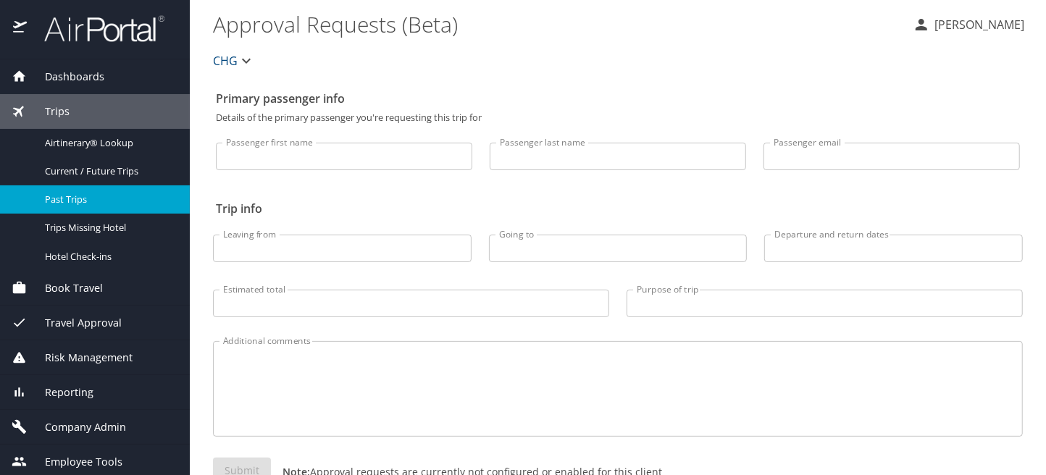  What do you see at coordinates (80, 358) in the screenshot?
I see `span: Risk Management` at bounding box center [80, 358].